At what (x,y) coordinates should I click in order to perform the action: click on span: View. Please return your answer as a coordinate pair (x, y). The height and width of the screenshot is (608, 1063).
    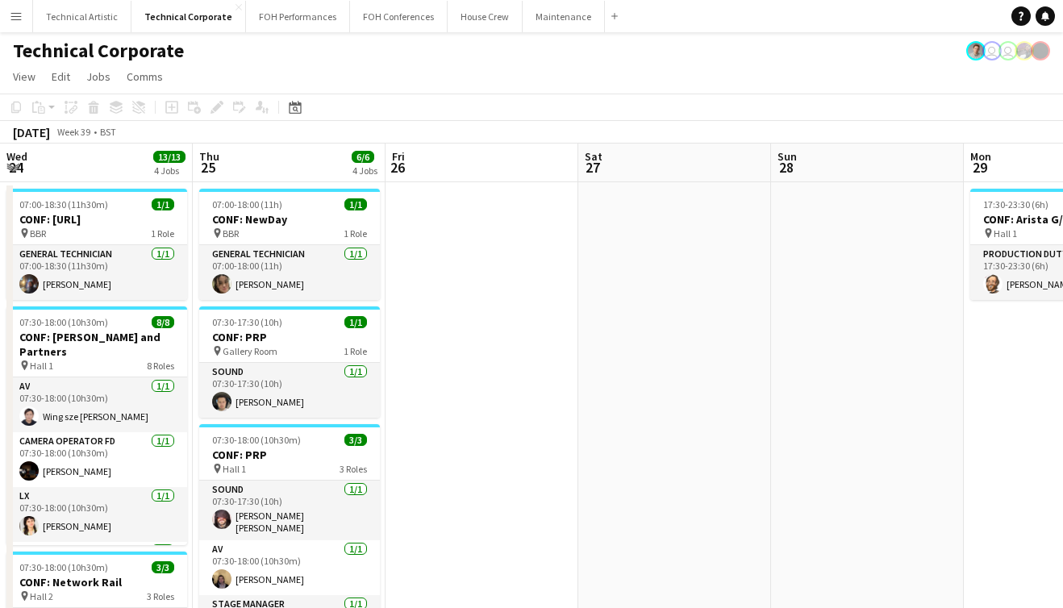
    Looking at the image, I should click on (24, 77).